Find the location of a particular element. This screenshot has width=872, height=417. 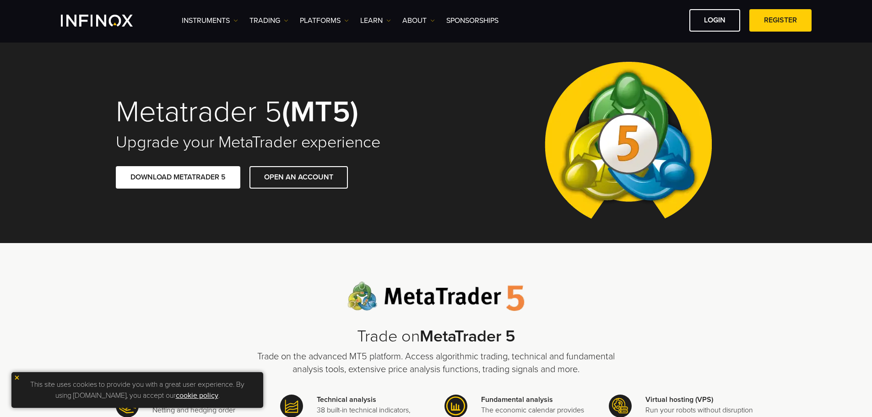

h2: Upgrade your MetaTrader experience is located at coordinates (270, 142).